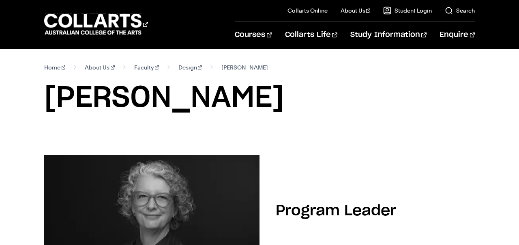 The height and width of the screenshot is (245, 519). I want to click on a: Faculty, so click(146, 67).